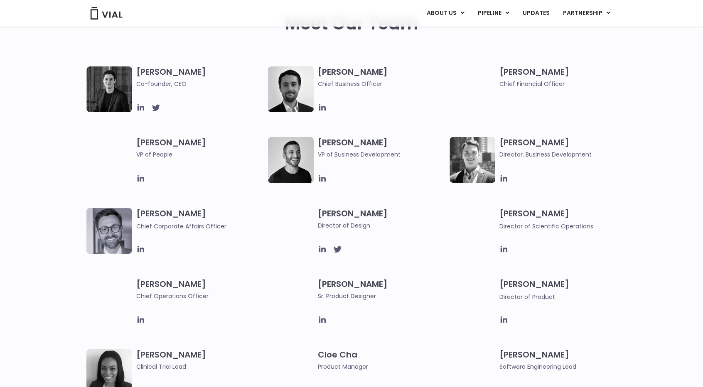 The width and height of the screenshot is (703, 387). I want to click on span: Chief Corporate Affairs Officer, so click(181, 227).